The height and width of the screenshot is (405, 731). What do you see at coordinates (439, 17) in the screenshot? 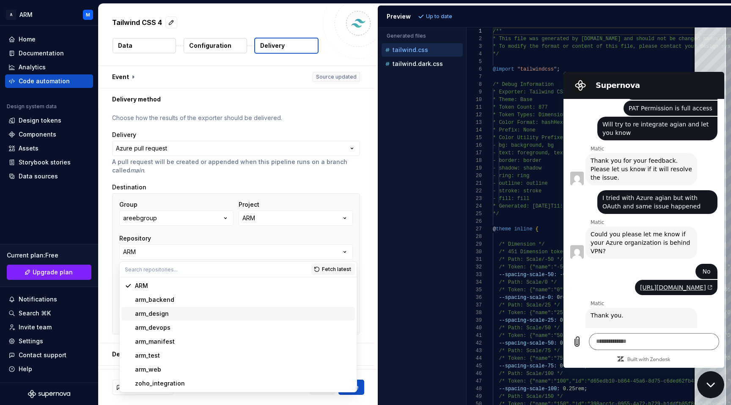
I see `p: Up to date` at bounding box center [439, 17].